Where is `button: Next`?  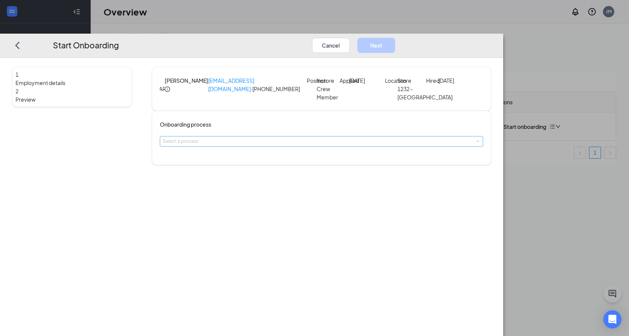 button: Next is located at coordinates (376, 45).